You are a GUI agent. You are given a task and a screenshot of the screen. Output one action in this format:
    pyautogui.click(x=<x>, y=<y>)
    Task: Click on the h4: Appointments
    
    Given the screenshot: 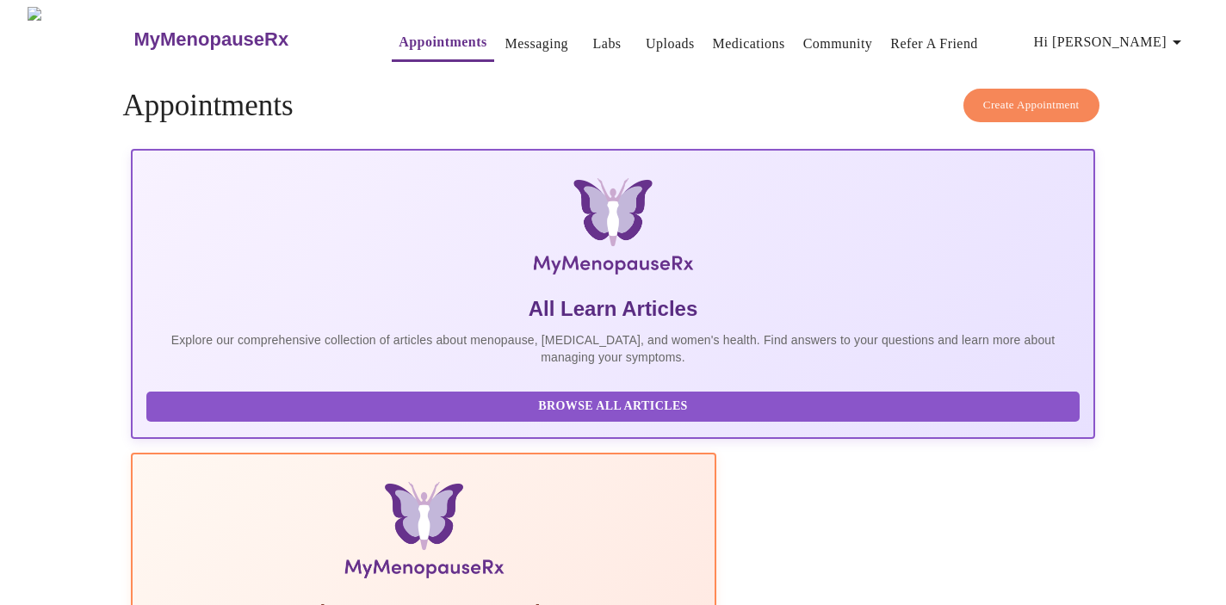 What is the action you would take?
    pyautogui.click(x=612, y=106)
    